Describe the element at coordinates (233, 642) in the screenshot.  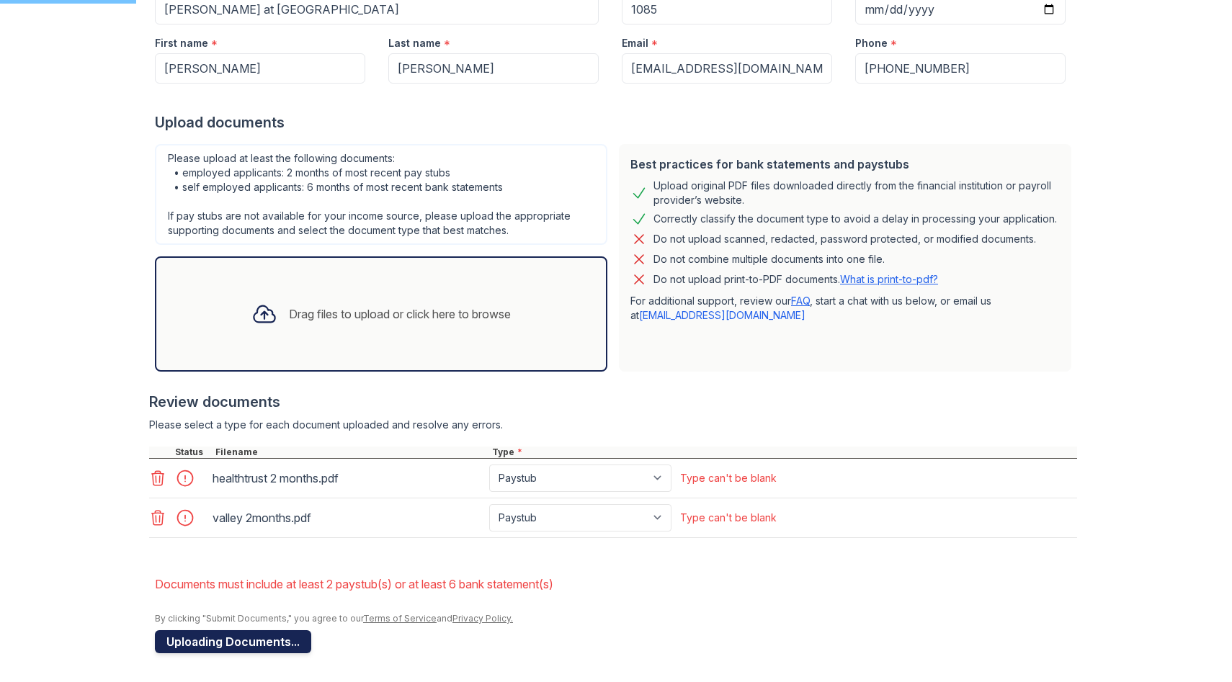
I see `button: Uploading Documents...` at that location.